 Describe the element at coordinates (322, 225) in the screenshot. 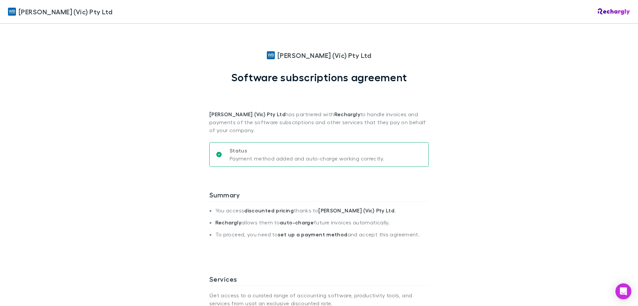

I see `li: allows them to future invoices automatically.` at that location.